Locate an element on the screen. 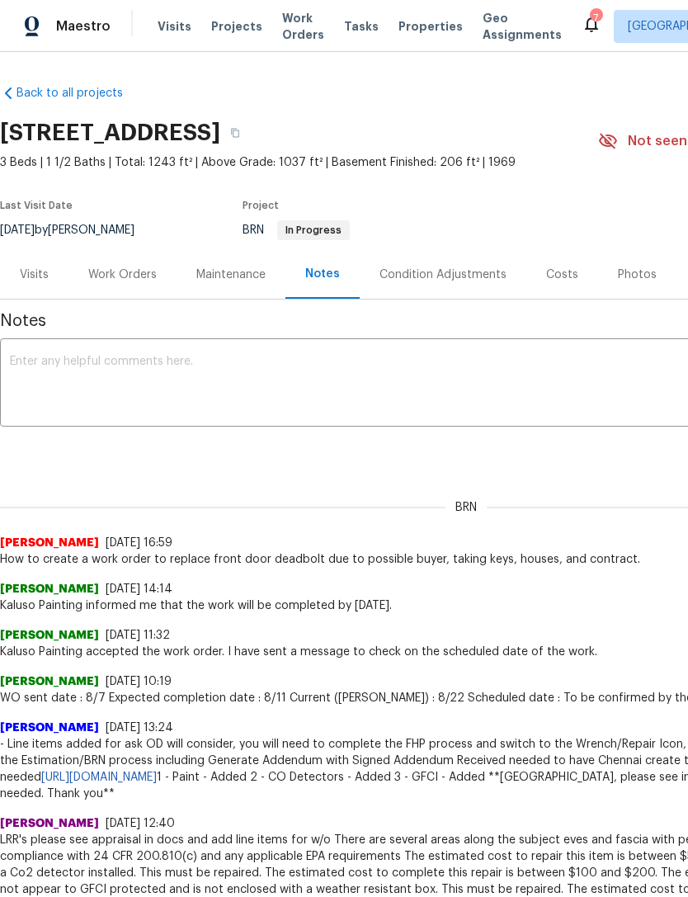 Image resolution: width=688 pixels, height=897 pixels. div: Notes is located at coordinates (323, 274).